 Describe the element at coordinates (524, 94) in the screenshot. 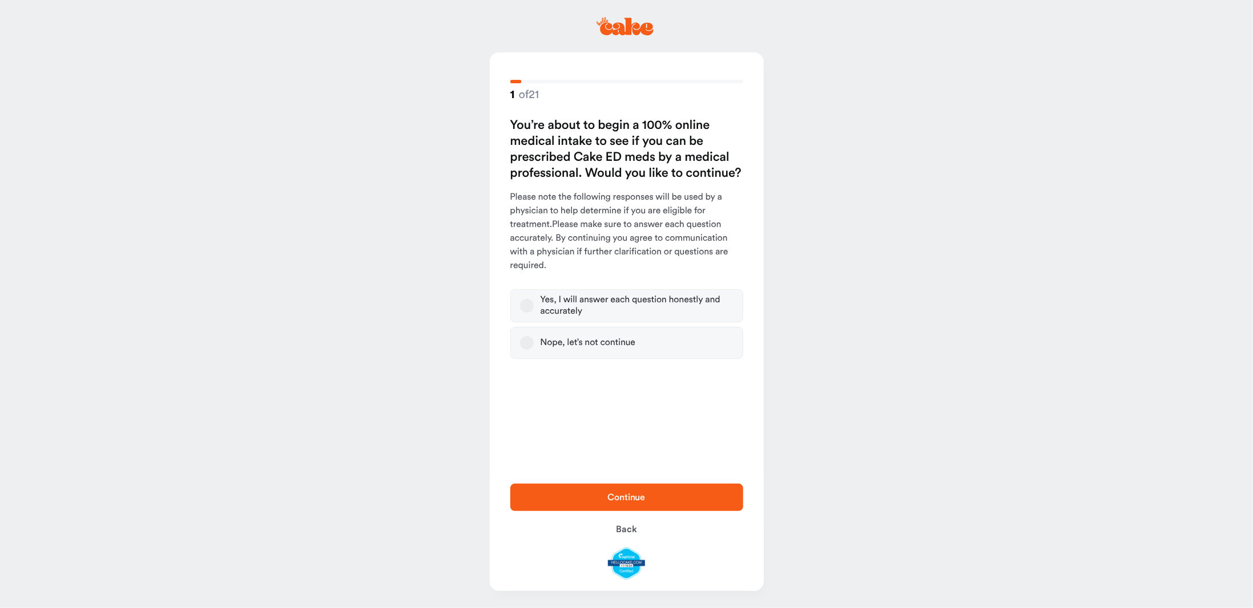

I see `strong: of 21` at that location.